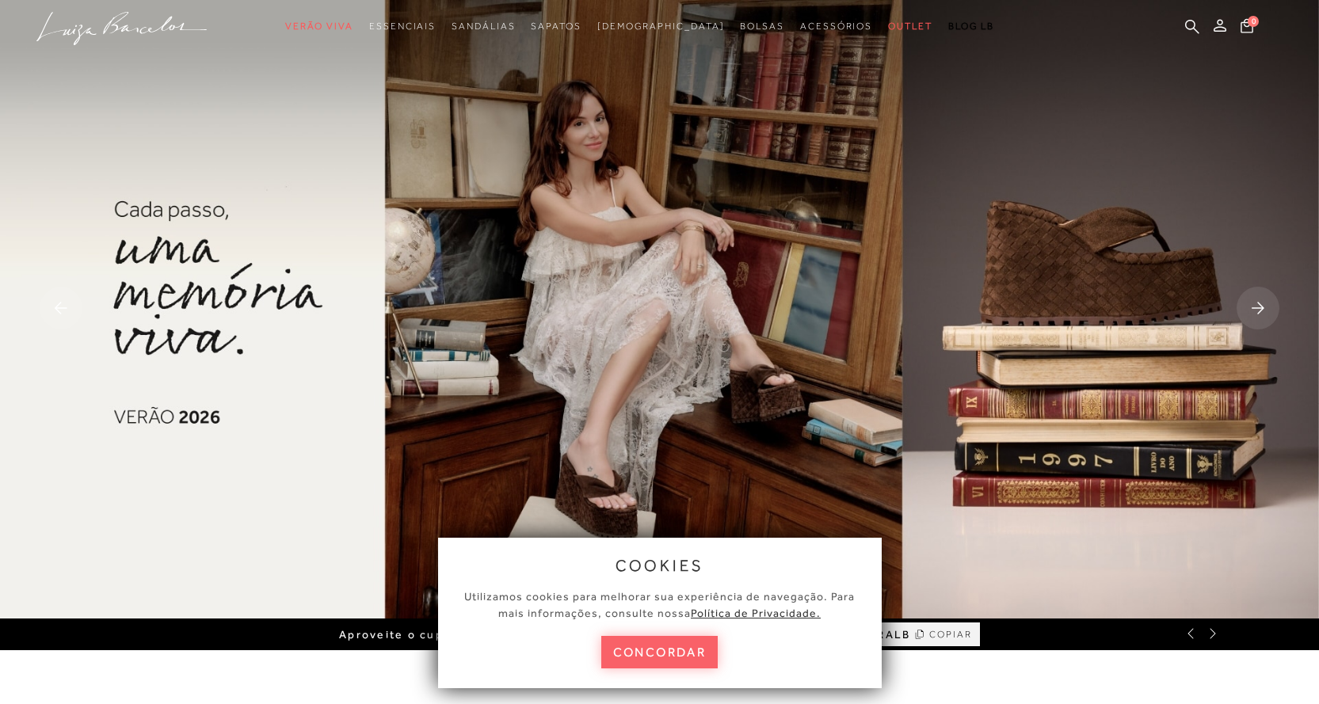 The height and width of the screenshot is (704, 1319). What do you see at coordinates (756, 613) in the screenshot?
I see `u: Política de Privacidade.` at bounding box center [756, 613].